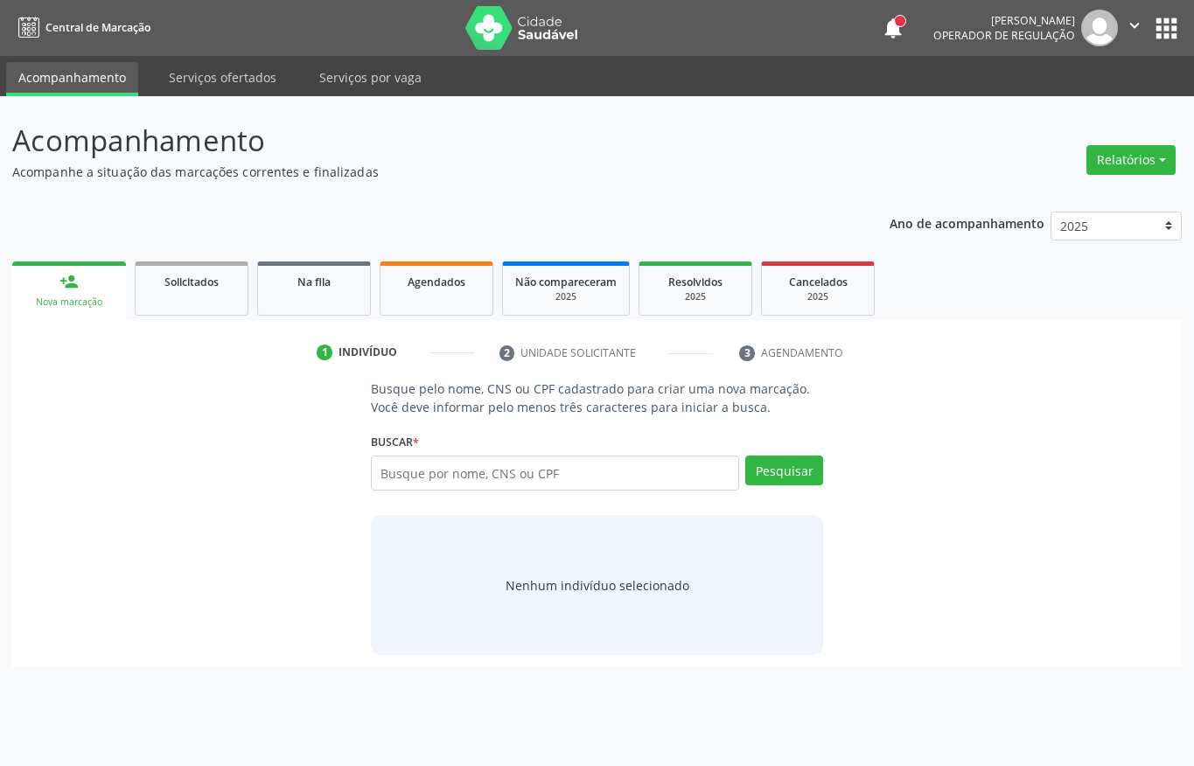  Describe the element at coordinates (422, 171) in the screenshot. I see `p: Acompanhe a situação das marcações correntes e finalizadas` at that location.